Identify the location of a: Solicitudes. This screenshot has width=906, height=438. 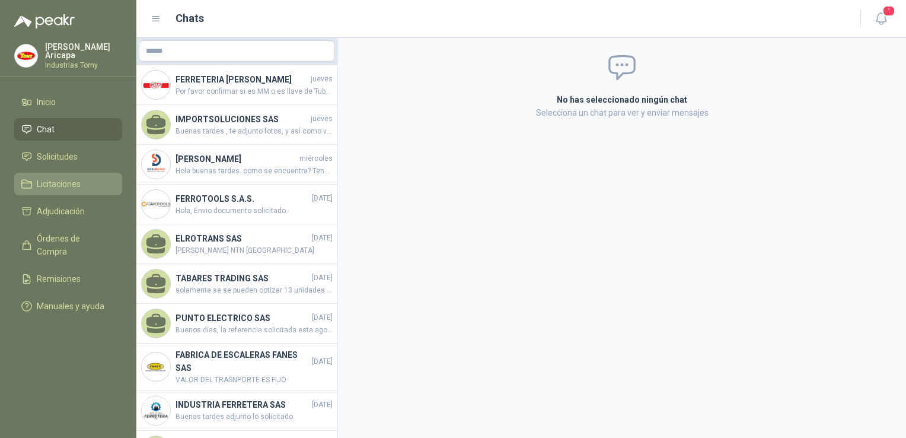
(68, 157).